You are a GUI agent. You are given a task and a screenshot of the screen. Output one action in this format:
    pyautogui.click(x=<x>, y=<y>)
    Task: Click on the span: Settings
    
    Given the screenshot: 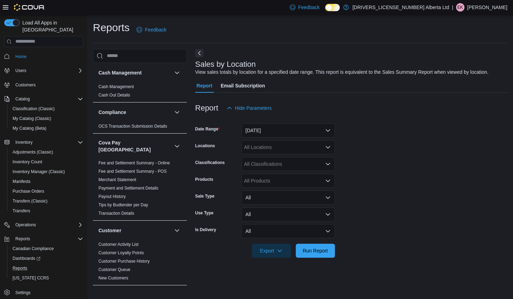 What is the action you would take?
    pyautogui.click(x=23, y=292)
    